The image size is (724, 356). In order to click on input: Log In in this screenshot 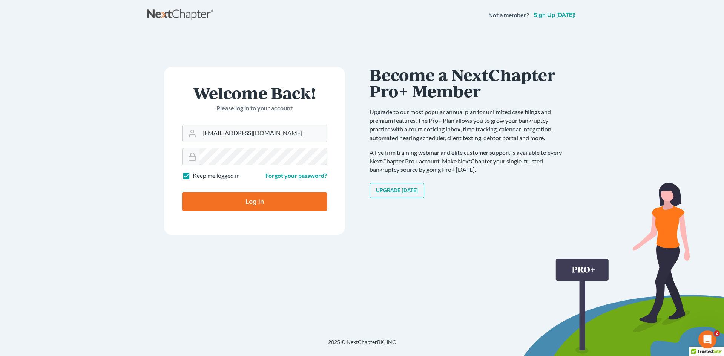, I will do `click(255, 202)`.